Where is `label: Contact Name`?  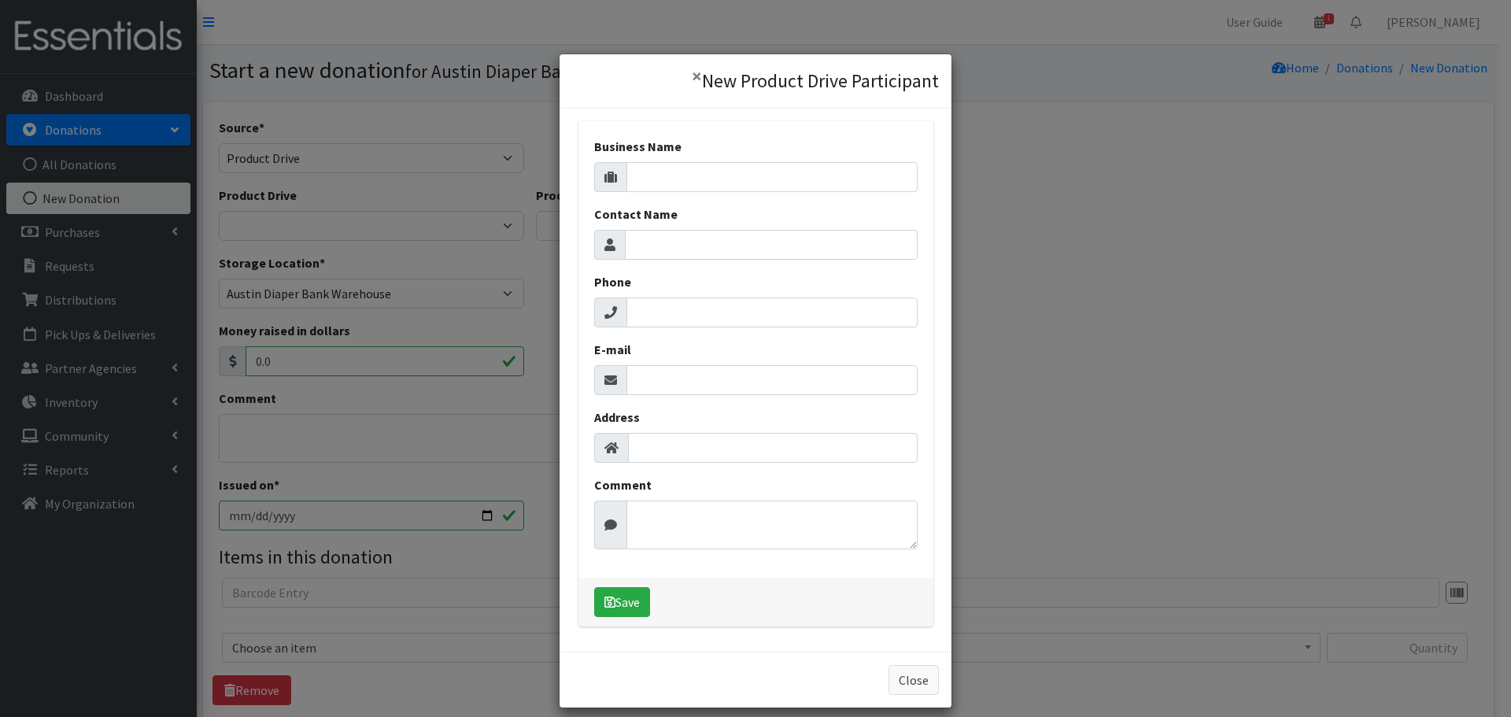 label: Contact Name is located at coordinates (636, 214).